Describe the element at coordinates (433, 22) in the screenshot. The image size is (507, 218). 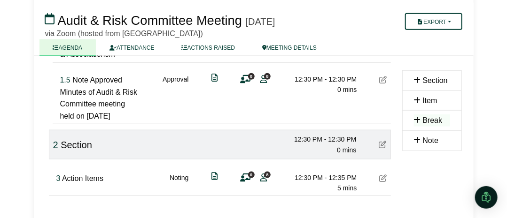
I see `button: Export` at that location.